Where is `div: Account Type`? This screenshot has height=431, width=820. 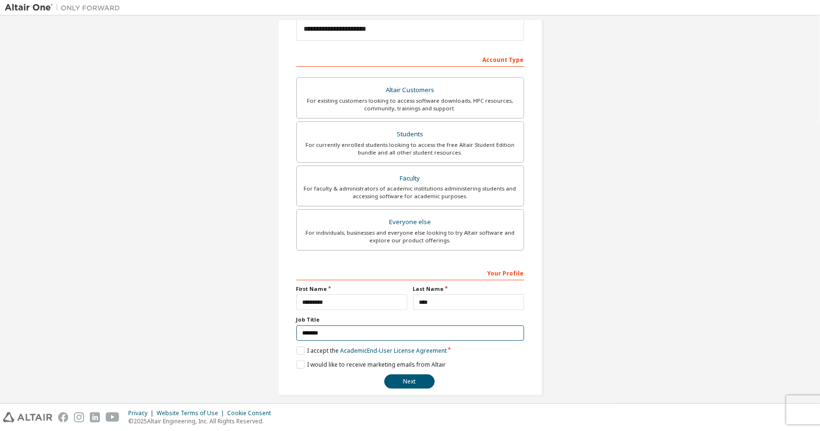
div: Account Type is located at coordinates (410, 59).